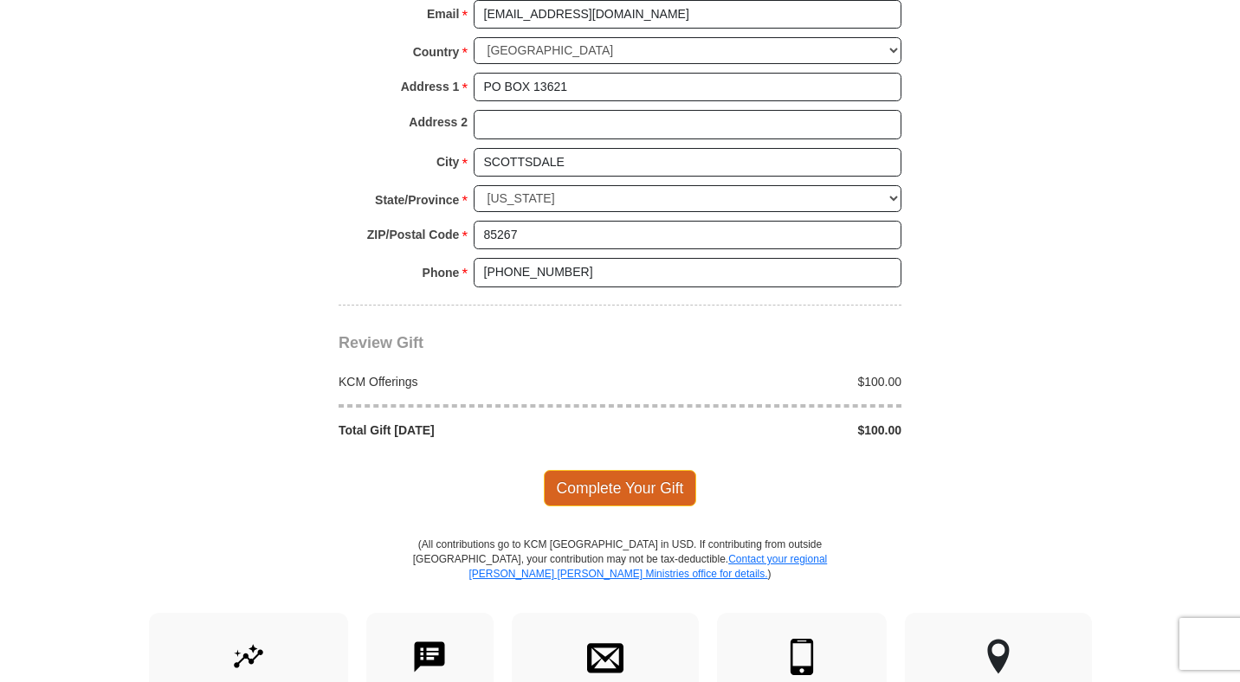 The height and width of the screenshot is (682, 1240). Describe the element at coordinates (413, 235) in the screenshot. I see `strong: ZIP/Postal Code` at that location.